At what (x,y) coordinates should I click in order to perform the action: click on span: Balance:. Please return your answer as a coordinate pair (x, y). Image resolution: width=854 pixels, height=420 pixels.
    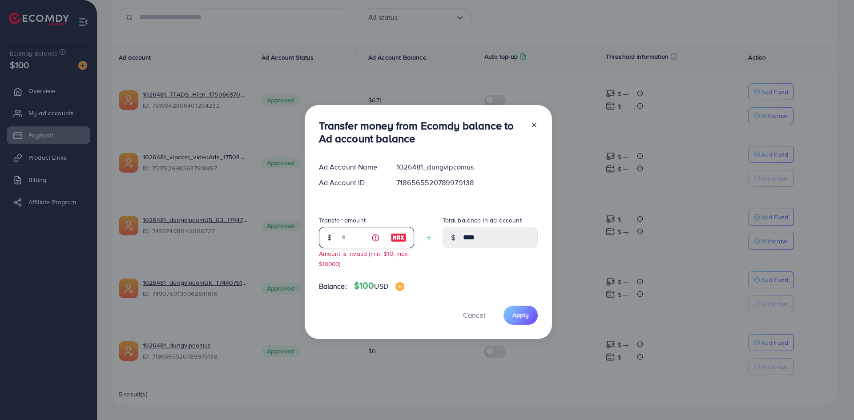
    Looking at the image, I should click on (333, 286).